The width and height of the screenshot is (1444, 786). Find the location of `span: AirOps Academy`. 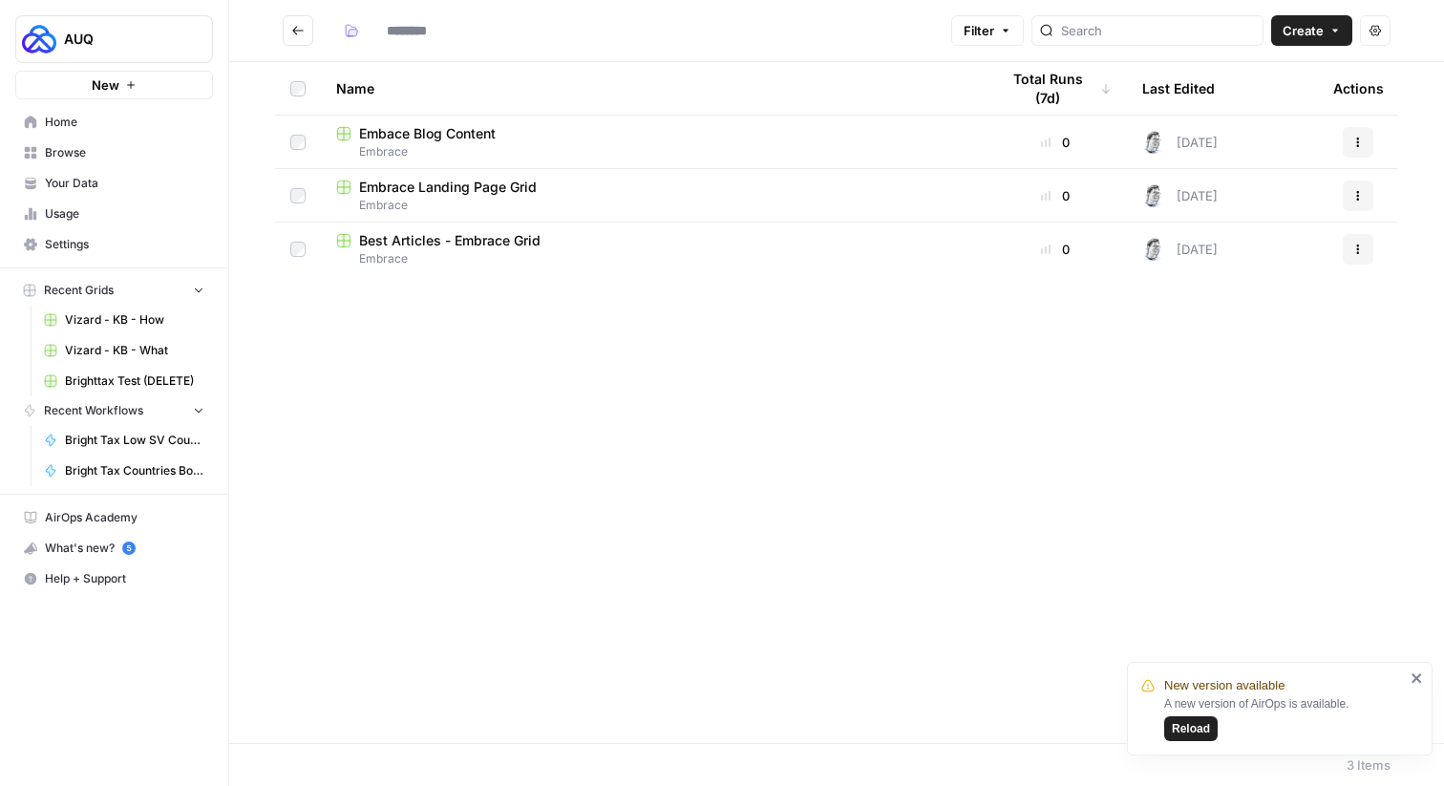

span: AirOps Academy is located at coordinates (124, 517).